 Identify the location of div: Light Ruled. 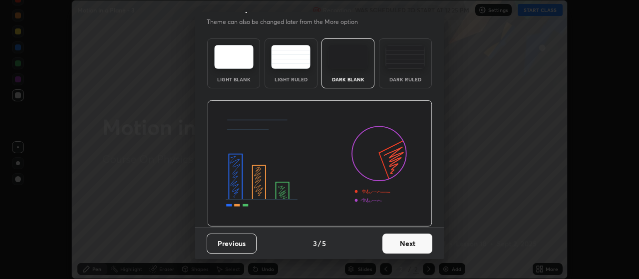
(291, 79).